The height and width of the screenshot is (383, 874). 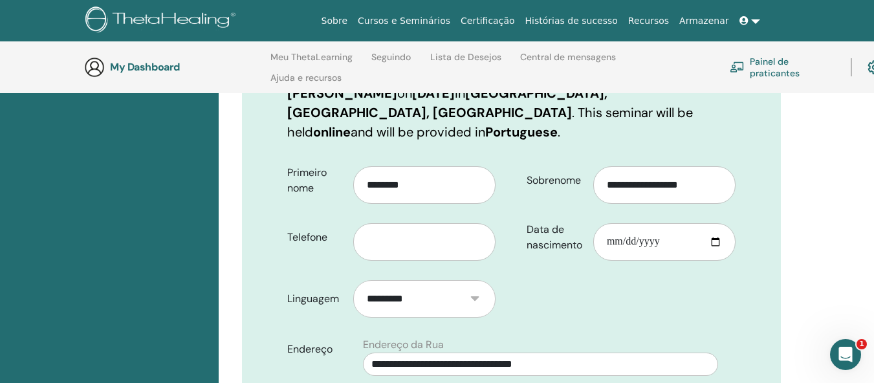 I want to click on a: Cursos e Seminários, so click(x=404, y=21).